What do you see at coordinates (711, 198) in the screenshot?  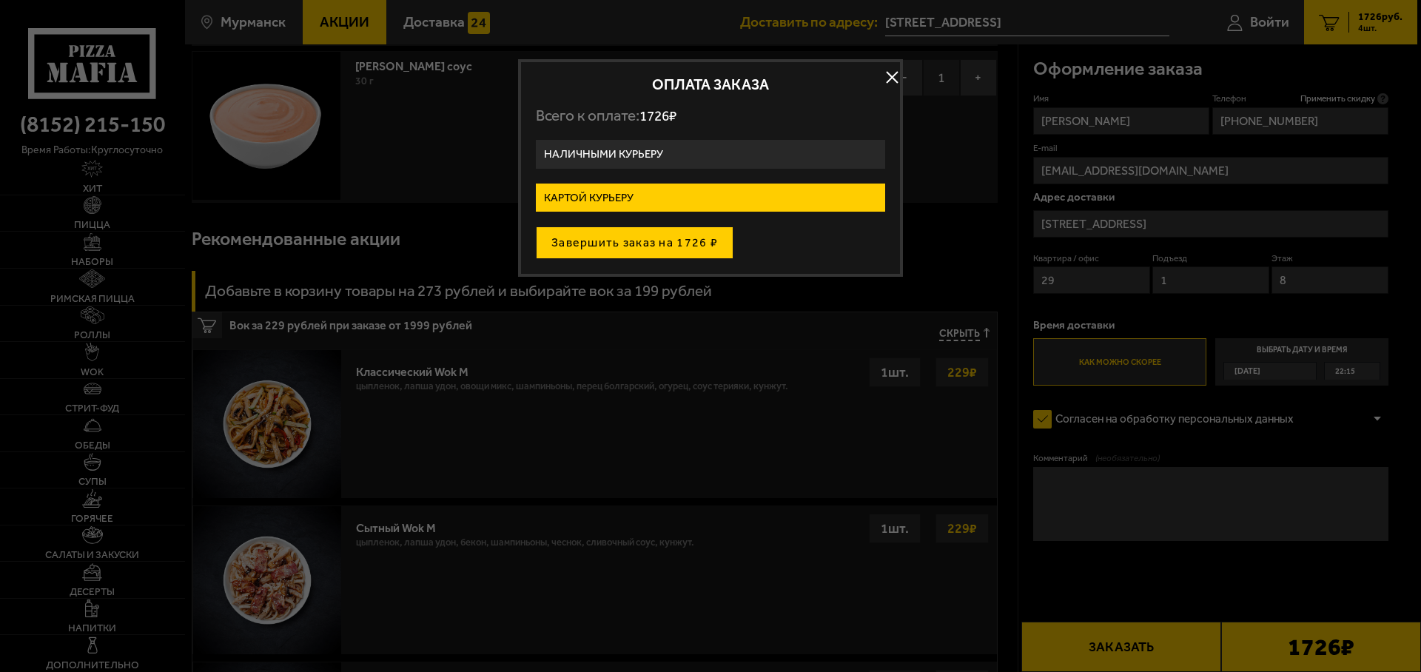 I see `label: Картой курьеру` at bounding box center [711, 198].